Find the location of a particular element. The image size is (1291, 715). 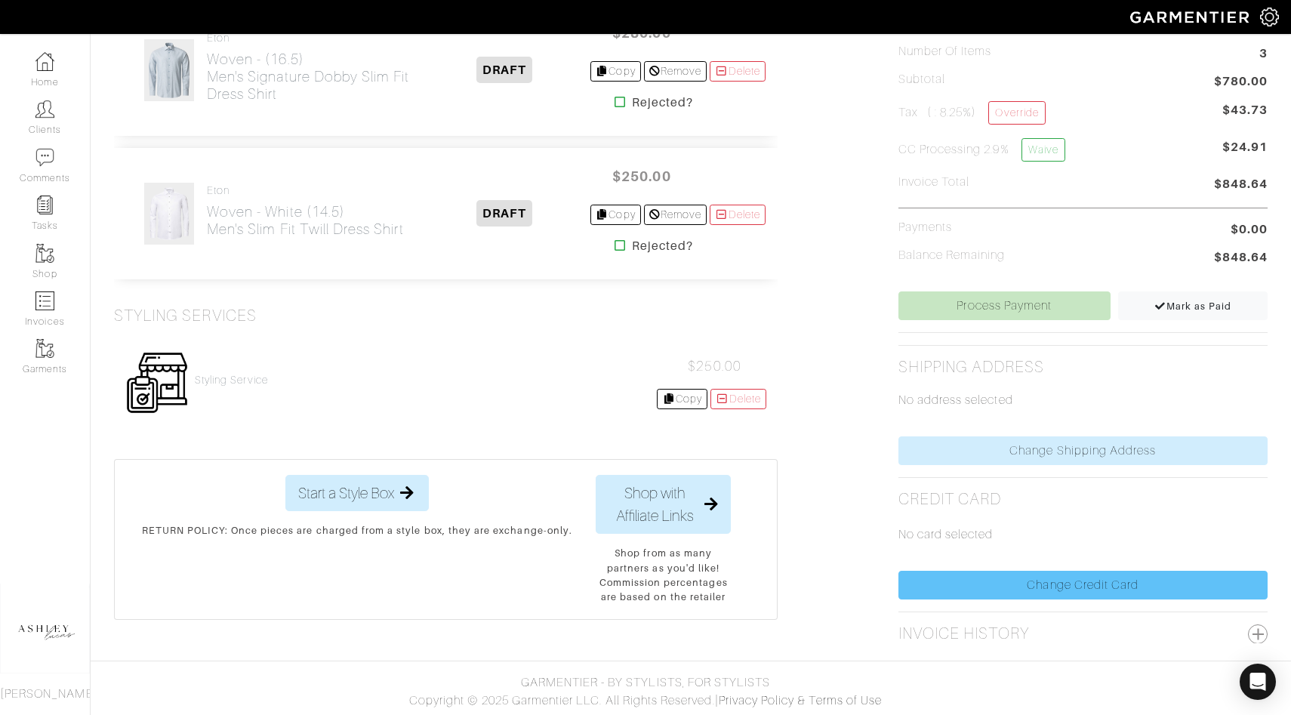

button: Start a Style Box is located at coordinates (357, 493).